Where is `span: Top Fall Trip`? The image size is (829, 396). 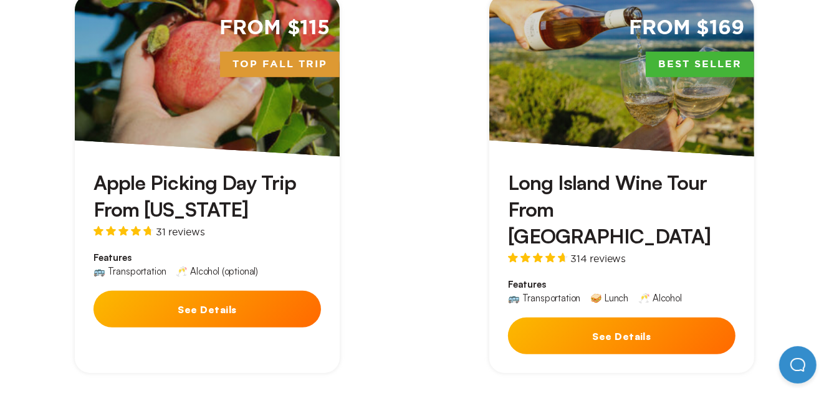 span: Top Fall Trip is located at coordinates (280, 65).